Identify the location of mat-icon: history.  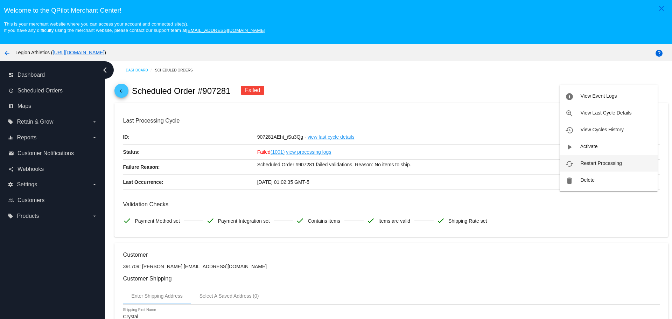
(570, 130).